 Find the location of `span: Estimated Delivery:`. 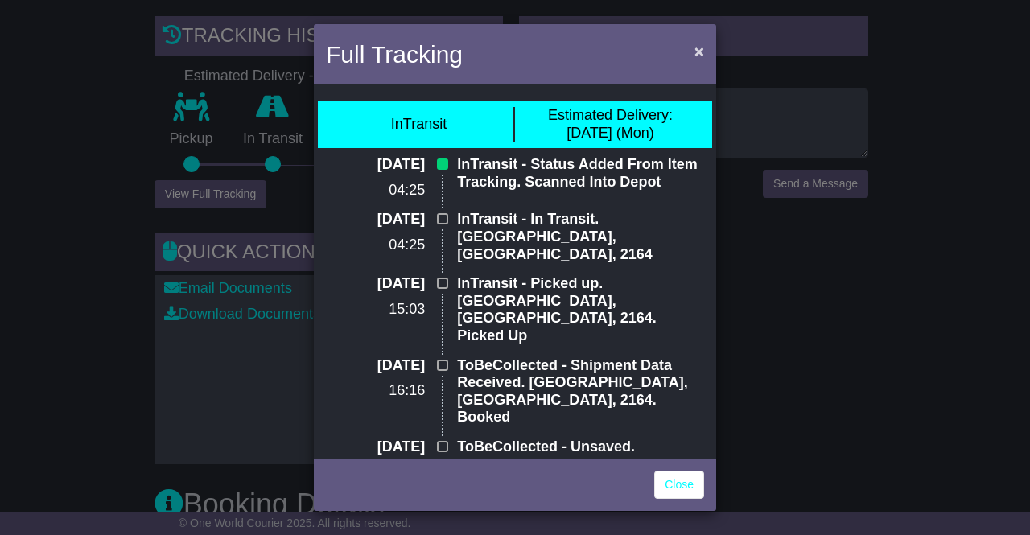

span: Estimated Delivery: is located at coordinates (610, 115).